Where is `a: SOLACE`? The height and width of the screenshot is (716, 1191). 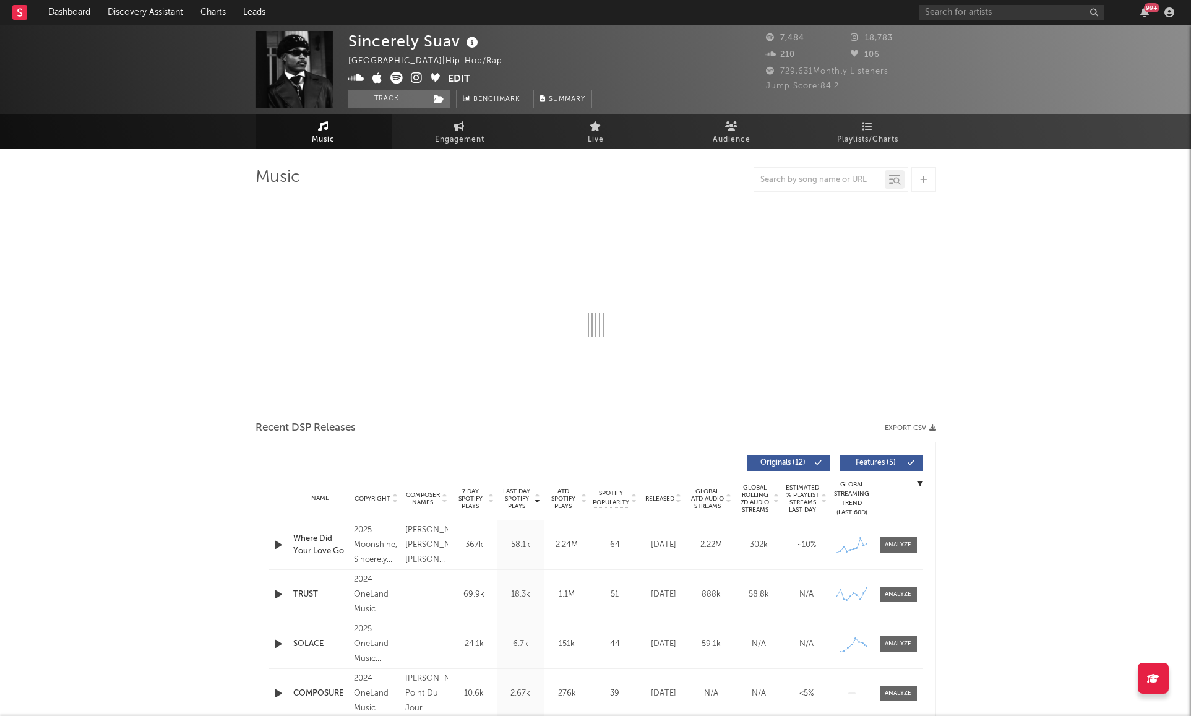 a: SOLACE is located at coordinates (321, 644).